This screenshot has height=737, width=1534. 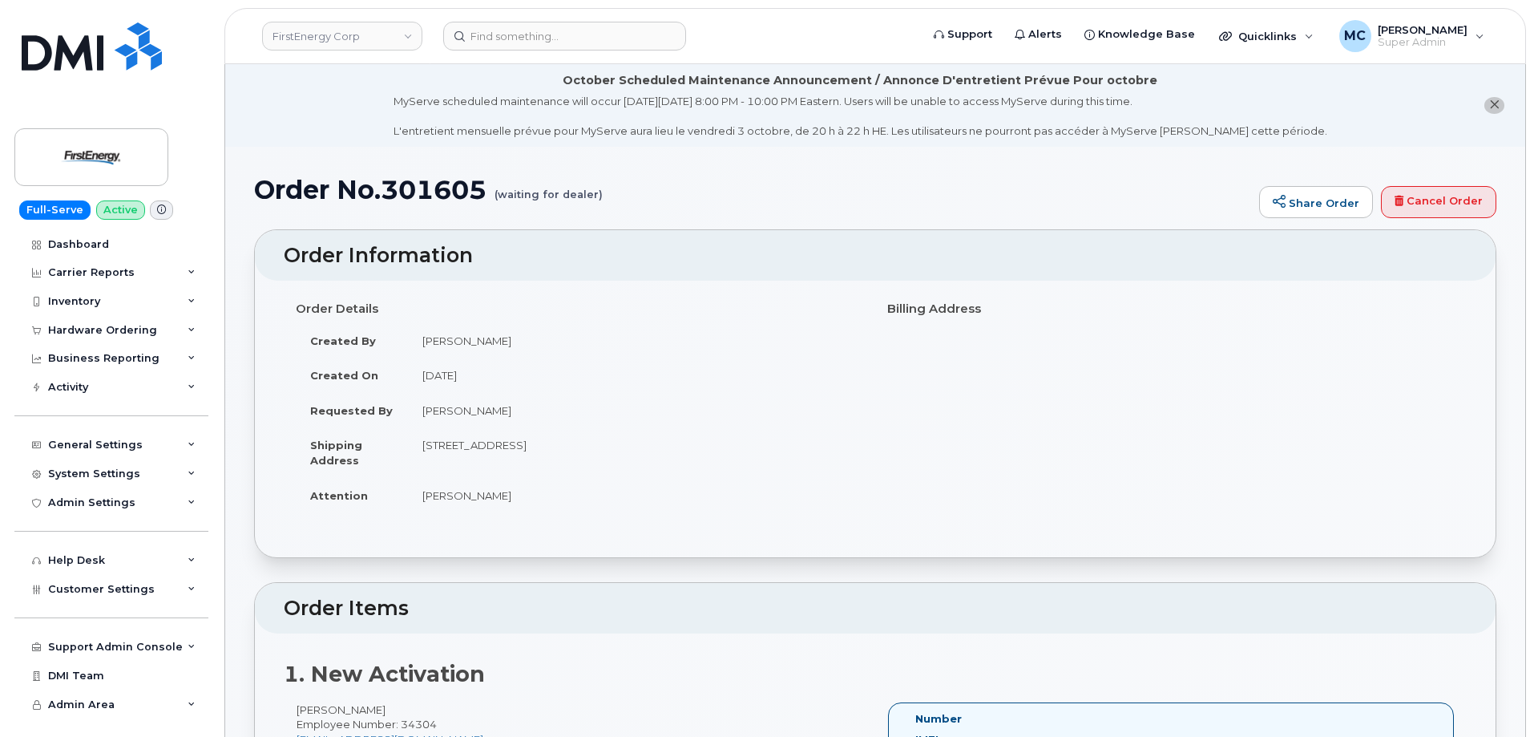 What do you see at coordinates (1171, 309) in the screenshot?
I see `h4: Billing Address` at bounding box center [1171, 309].